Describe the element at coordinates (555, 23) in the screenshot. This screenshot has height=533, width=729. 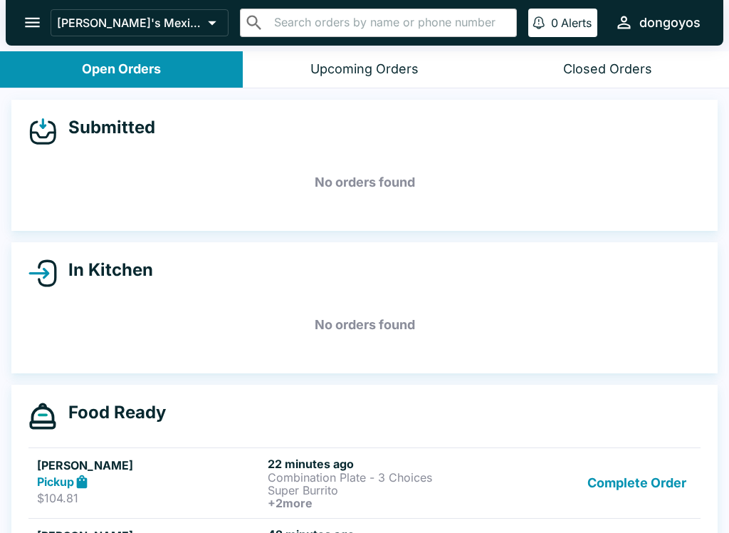
I see `p: 0` at that location.